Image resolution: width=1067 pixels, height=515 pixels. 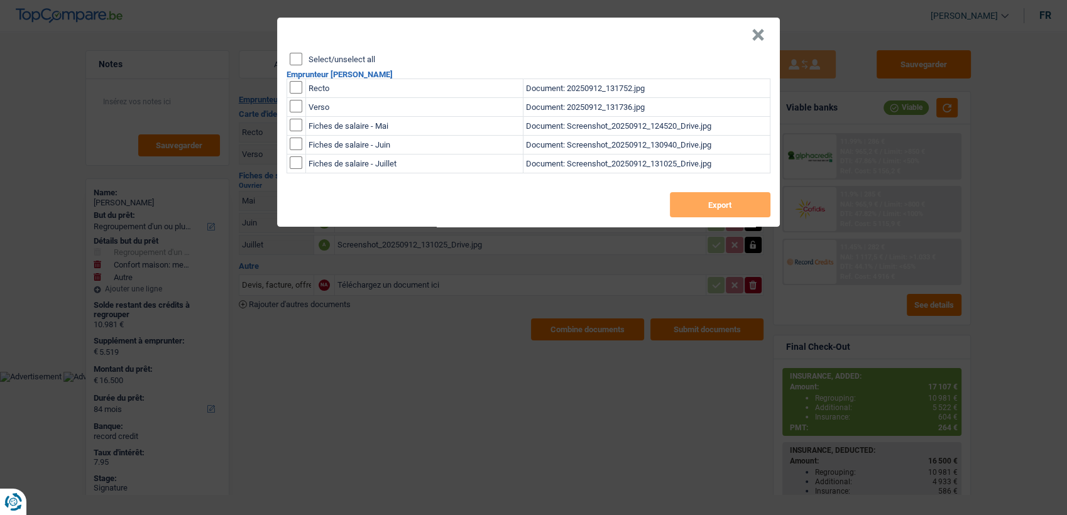 What do you see at coordinates (342, 59) in the screenshot?
I see `label: Select/unselect all` at bounding box center [342, 59].